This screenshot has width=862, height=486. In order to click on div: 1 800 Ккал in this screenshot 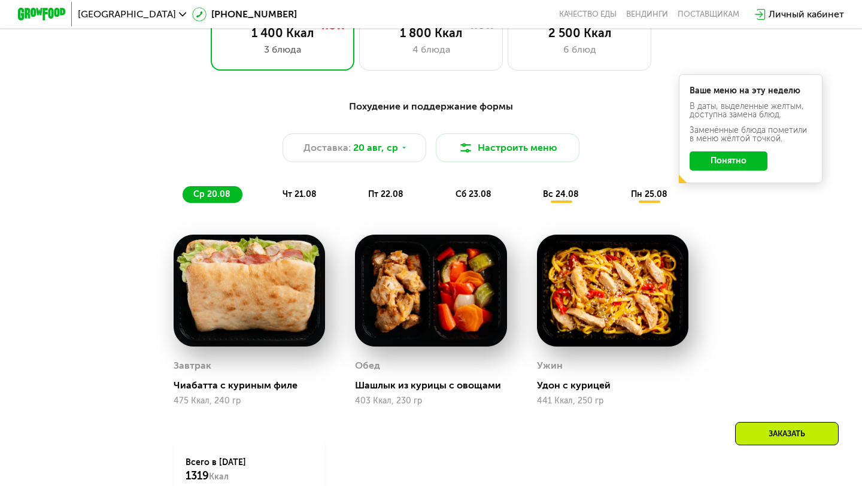, I will do `click(431, 33)`.